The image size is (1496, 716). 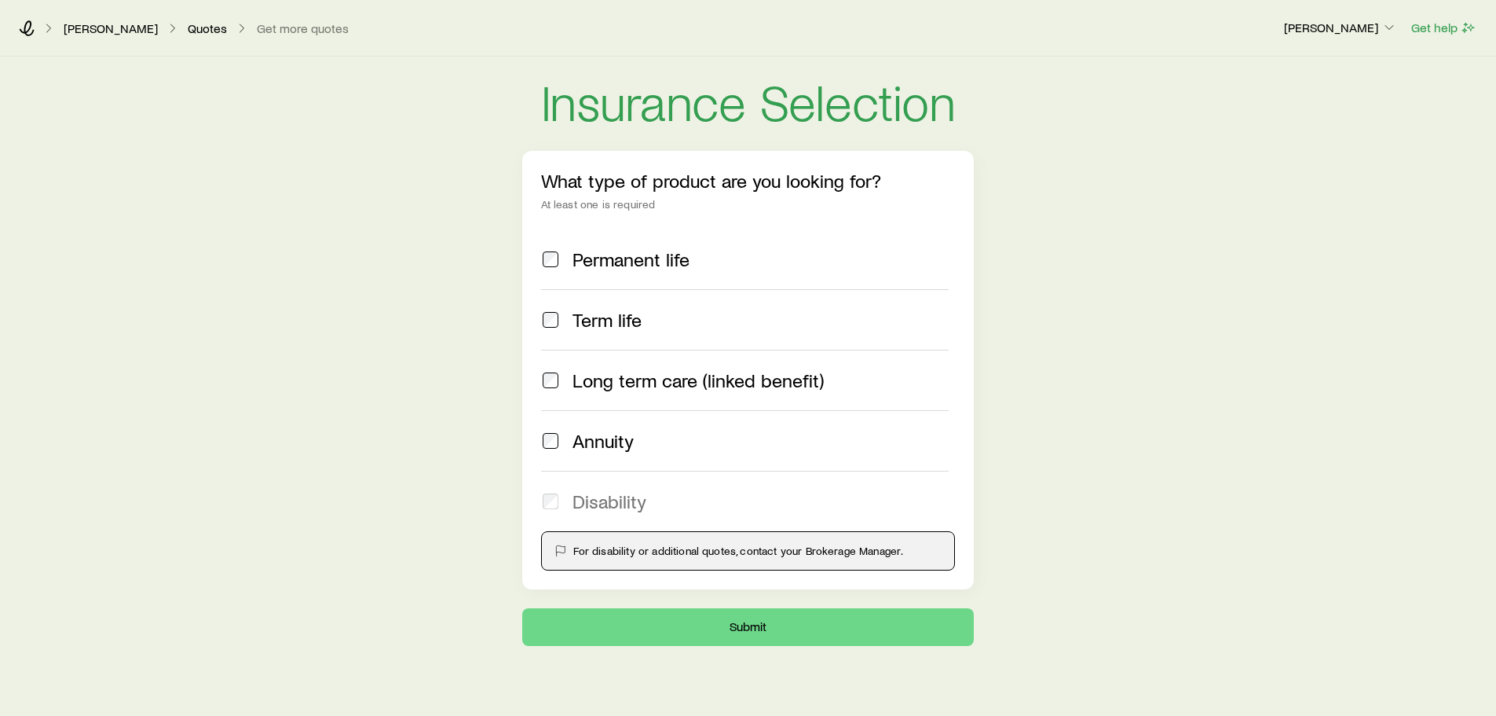 What do you see at coordinates (551, 441) in the screenshot?
I see `input: Annuity` at bounding box center [551, 441].